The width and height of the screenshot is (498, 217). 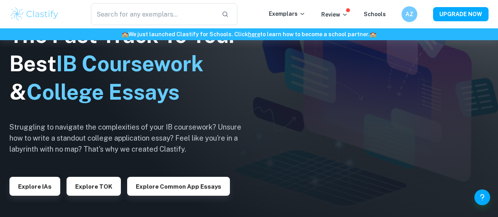 I want to click on a: Clastify logo, so click(x=34, y=14).